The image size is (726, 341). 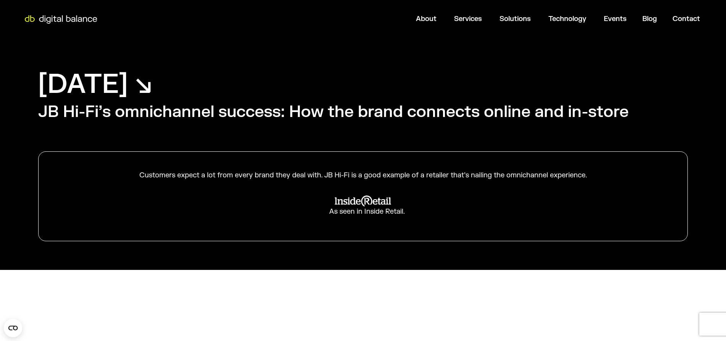 What do you see at coordinates (515, 19) in the screenshot?
I see `a: Solutions` at bounding box center [515, 19].